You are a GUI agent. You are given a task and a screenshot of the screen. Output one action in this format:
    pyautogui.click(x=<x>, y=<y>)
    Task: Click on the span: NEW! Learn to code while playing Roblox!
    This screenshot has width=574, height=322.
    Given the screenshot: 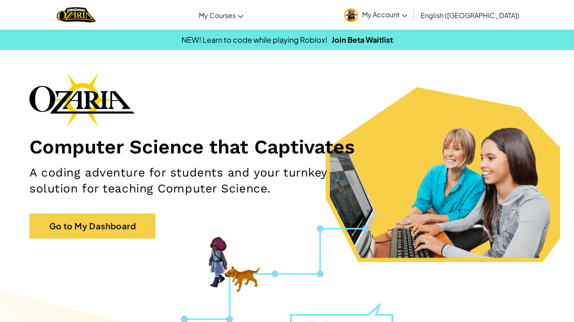 What is the action you would take?
    pyautogui.click(x=254, y=39)
    